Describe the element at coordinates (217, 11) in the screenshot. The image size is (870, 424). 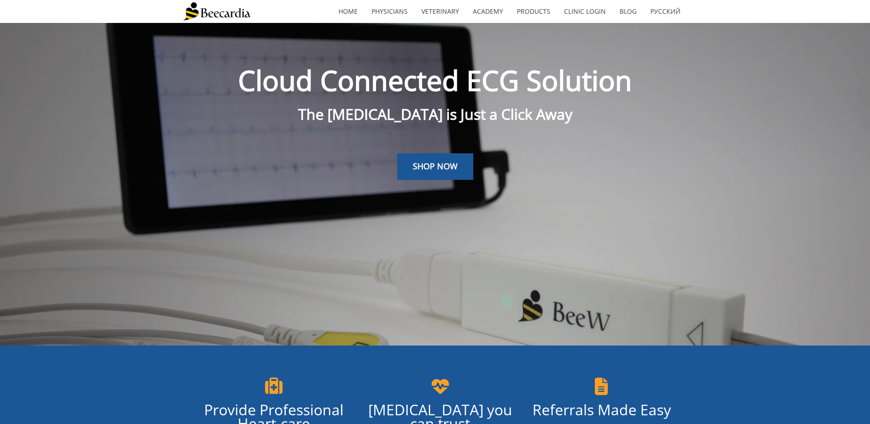
I see `img: Beecardia` at that location.